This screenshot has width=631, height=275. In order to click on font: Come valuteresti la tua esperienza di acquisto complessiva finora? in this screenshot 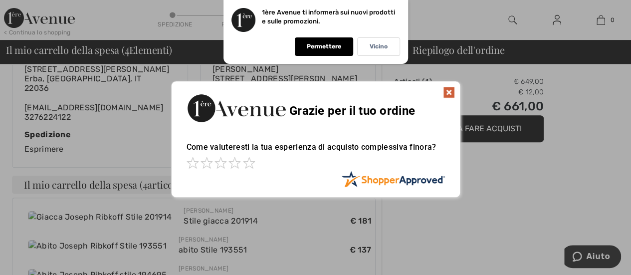, I will do `click(312, 147)`.